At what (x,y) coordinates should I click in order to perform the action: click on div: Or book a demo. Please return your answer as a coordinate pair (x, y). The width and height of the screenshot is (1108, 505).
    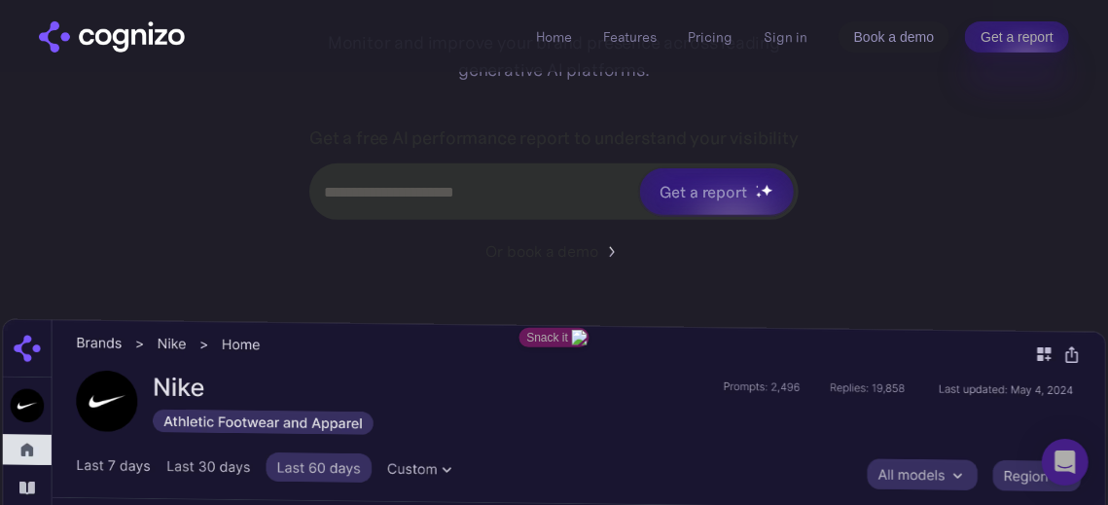
    Looking at the image, I should click on (543, 251).